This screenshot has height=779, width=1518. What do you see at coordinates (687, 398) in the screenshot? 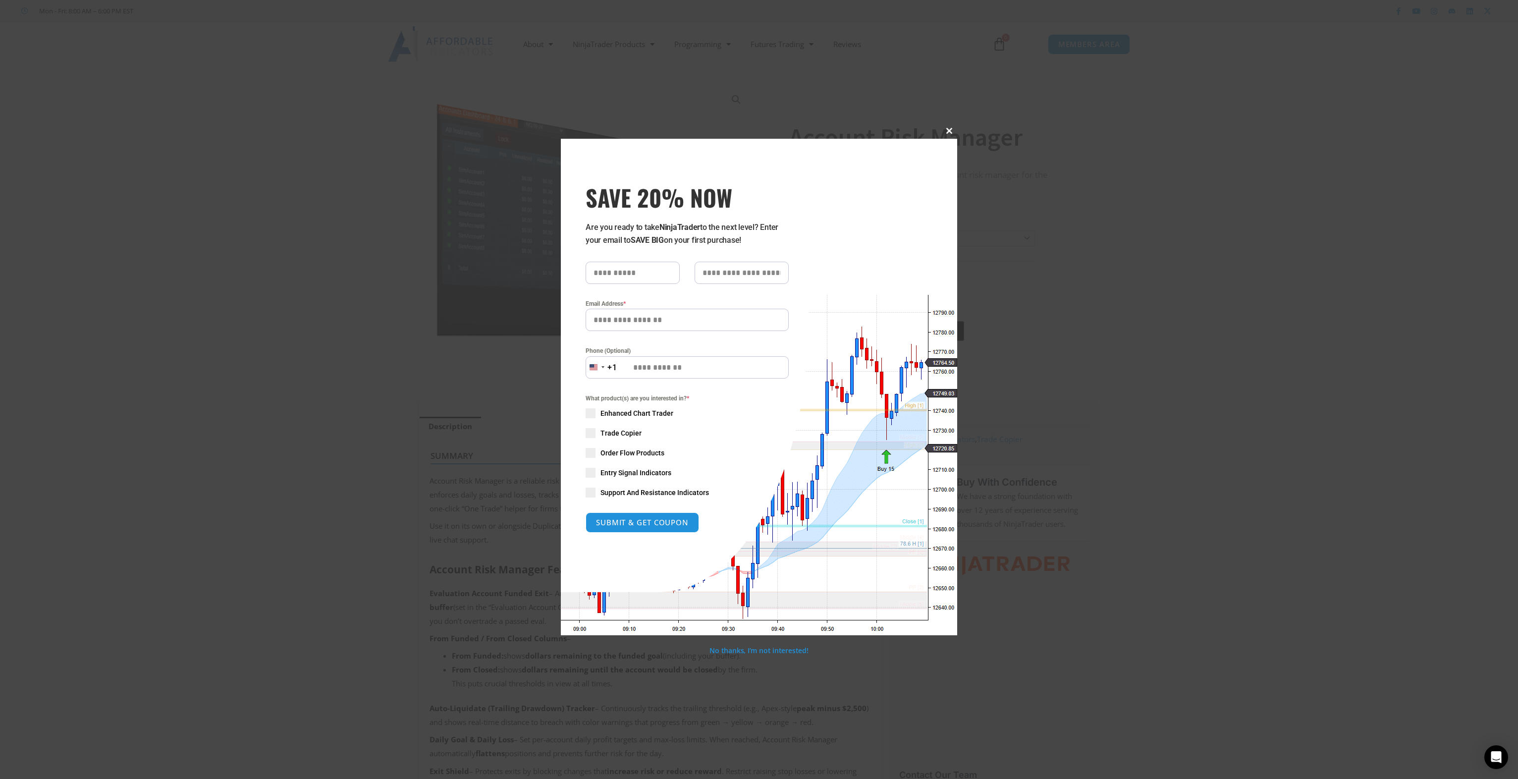
I see `span: What product(s) are you interested in?` at bounding box center [687, 398].